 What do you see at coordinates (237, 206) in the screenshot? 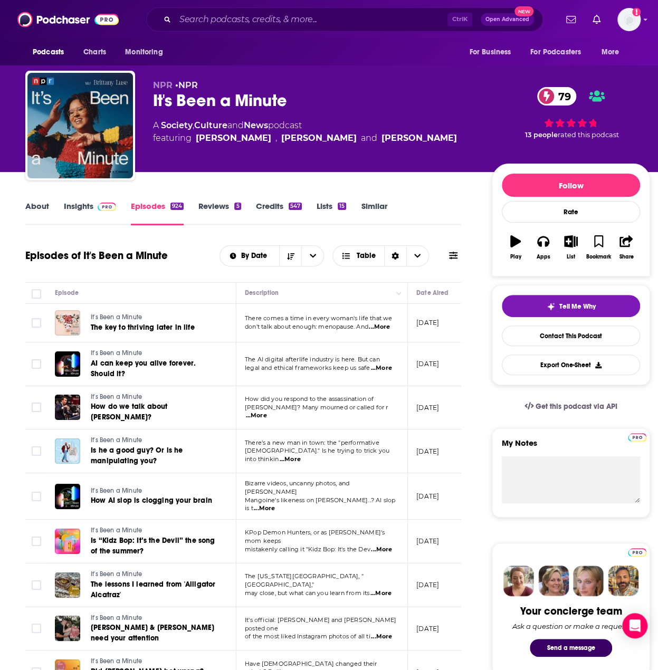
I see `div: 5` at bounding box center [237, 206].